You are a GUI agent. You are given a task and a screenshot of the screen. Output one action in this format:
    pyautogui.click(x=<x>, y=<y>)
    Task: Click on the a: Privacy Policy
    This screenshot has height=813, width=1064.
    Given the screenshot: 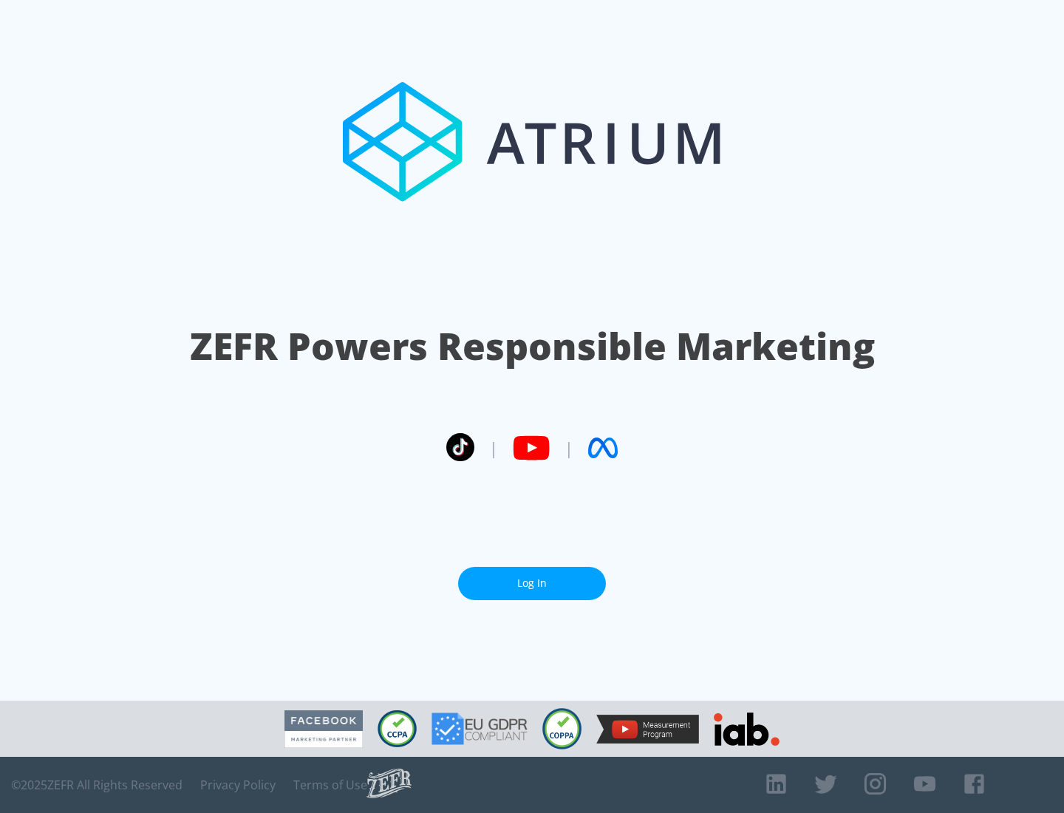 What is the action you would take?
    pyautogui.click(x=238, y=785)
    